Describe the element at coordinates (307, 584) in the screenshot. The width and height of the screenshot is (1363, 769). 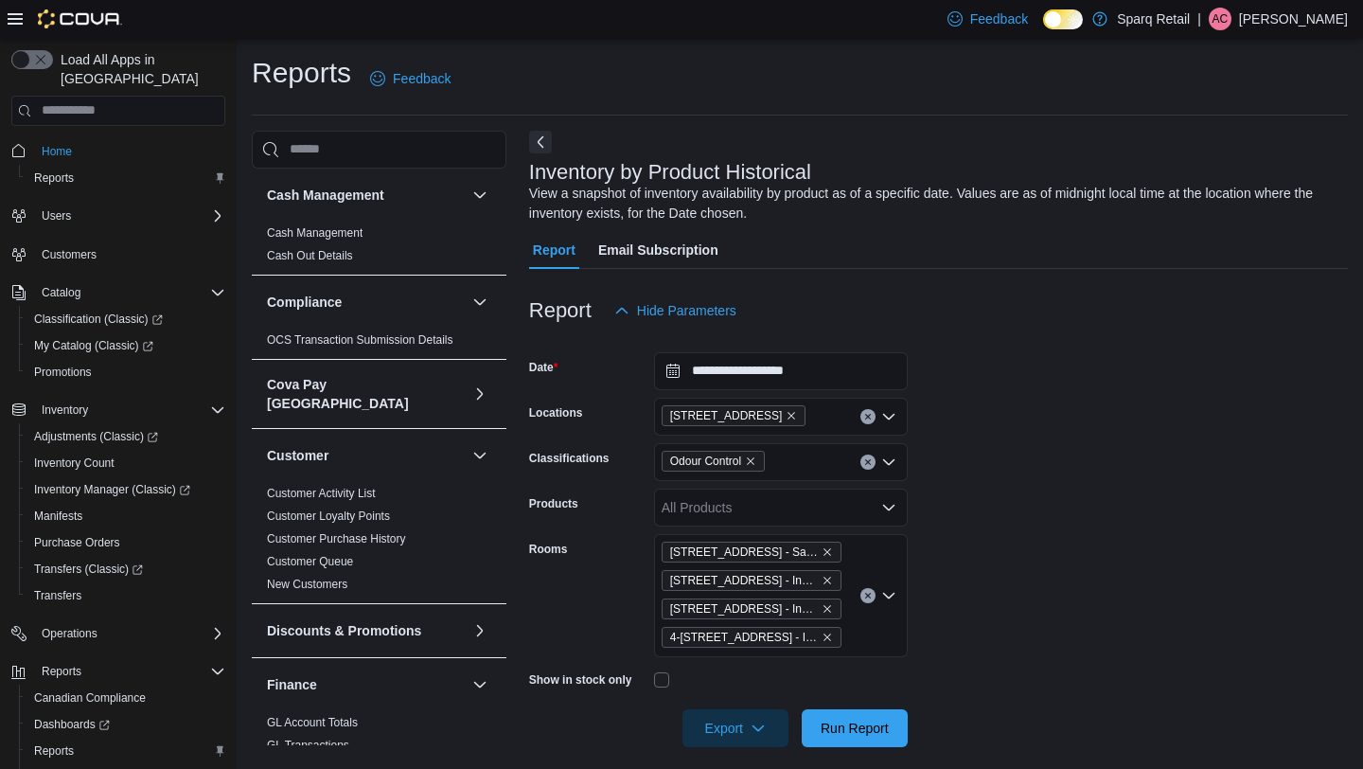
I see `a: New Customers` at that location.